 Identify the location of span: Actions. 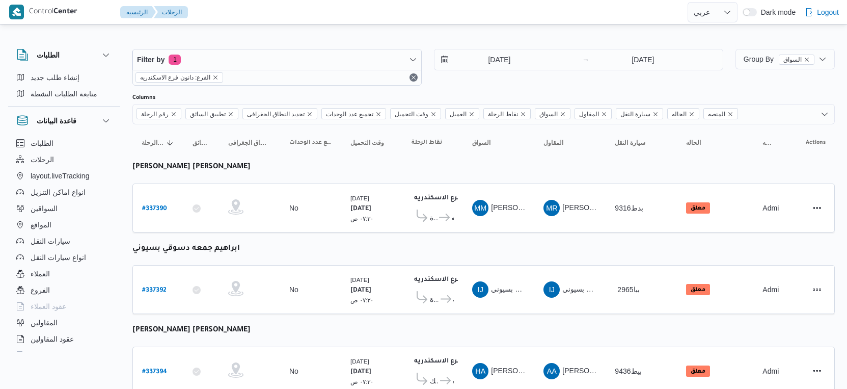
(816, 143).